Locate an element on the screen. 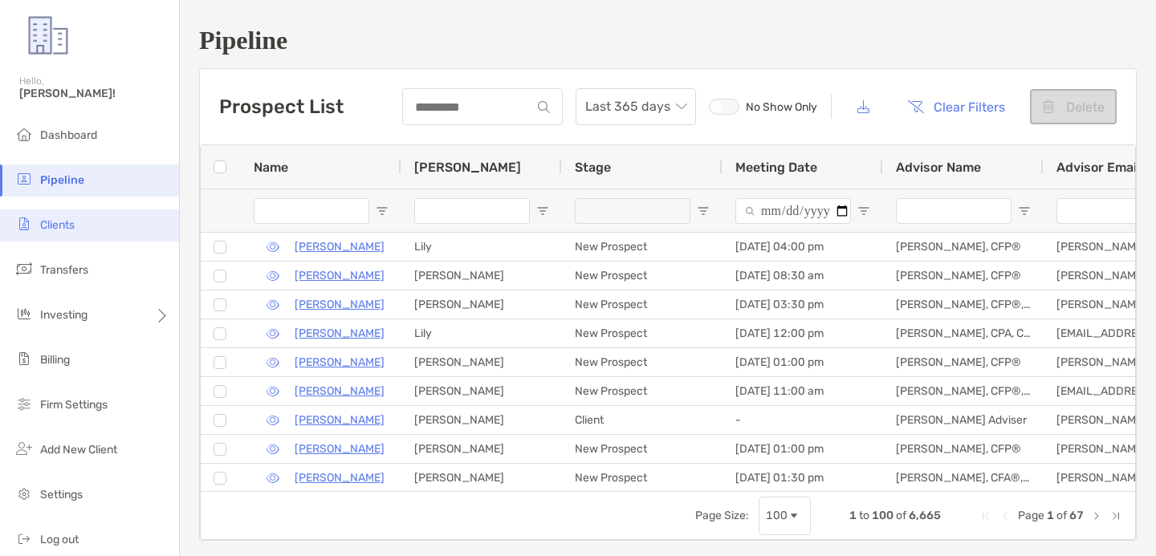 The image size is (1156, 556). input: Name Filter Input is located at coordinates (311, 211).